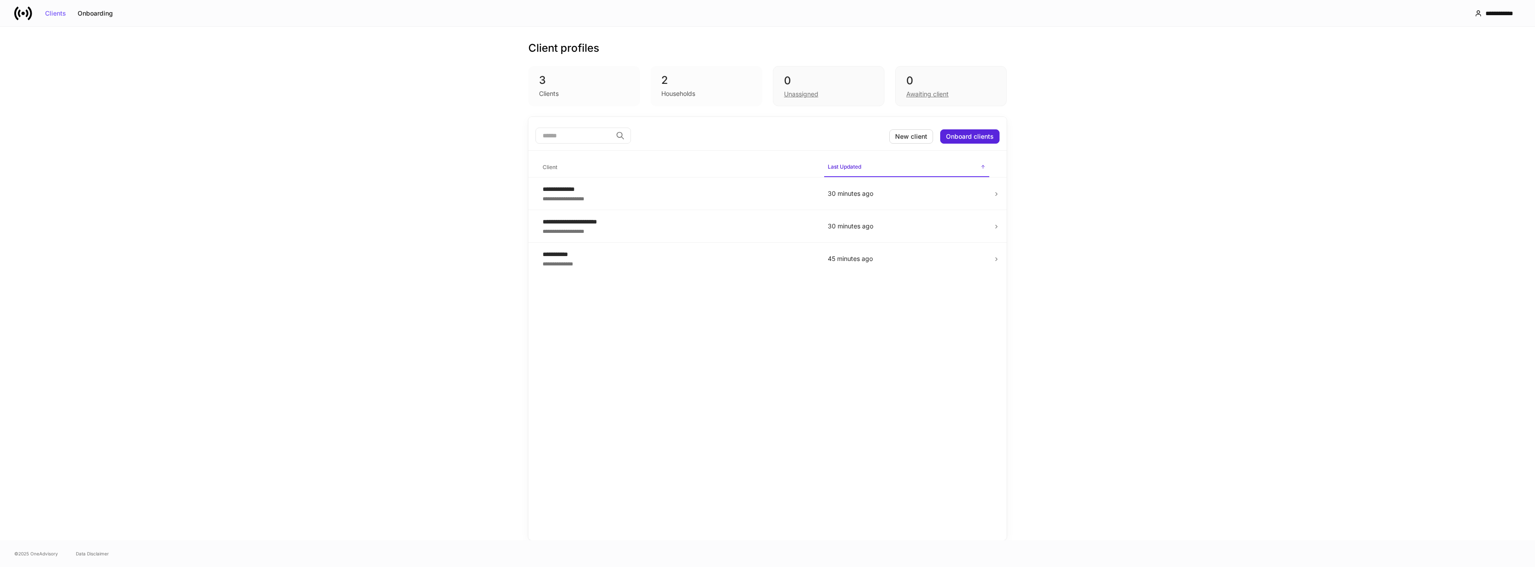  Describe the element at coordinates (969, 137) in the screenshot. I see `div: Onboard clients` at that location.